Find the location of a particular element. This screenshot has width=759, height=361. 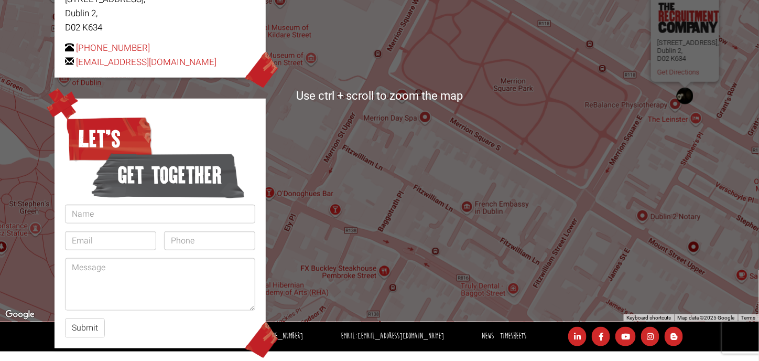

button: Submit is located at coordinates (85, 327).